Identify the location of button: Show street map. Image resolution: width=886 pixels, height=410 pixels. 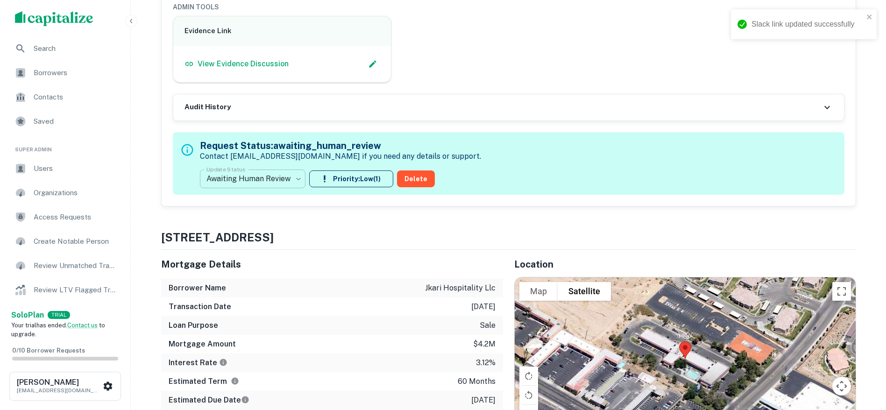
(538, 291).